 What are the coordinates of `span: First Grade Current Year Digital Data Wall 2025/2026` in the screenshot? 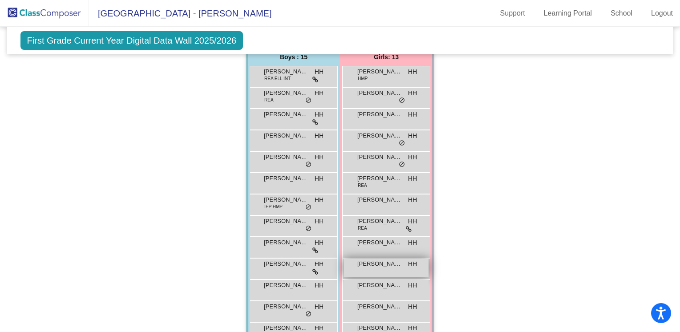 It's located at (132, 40).